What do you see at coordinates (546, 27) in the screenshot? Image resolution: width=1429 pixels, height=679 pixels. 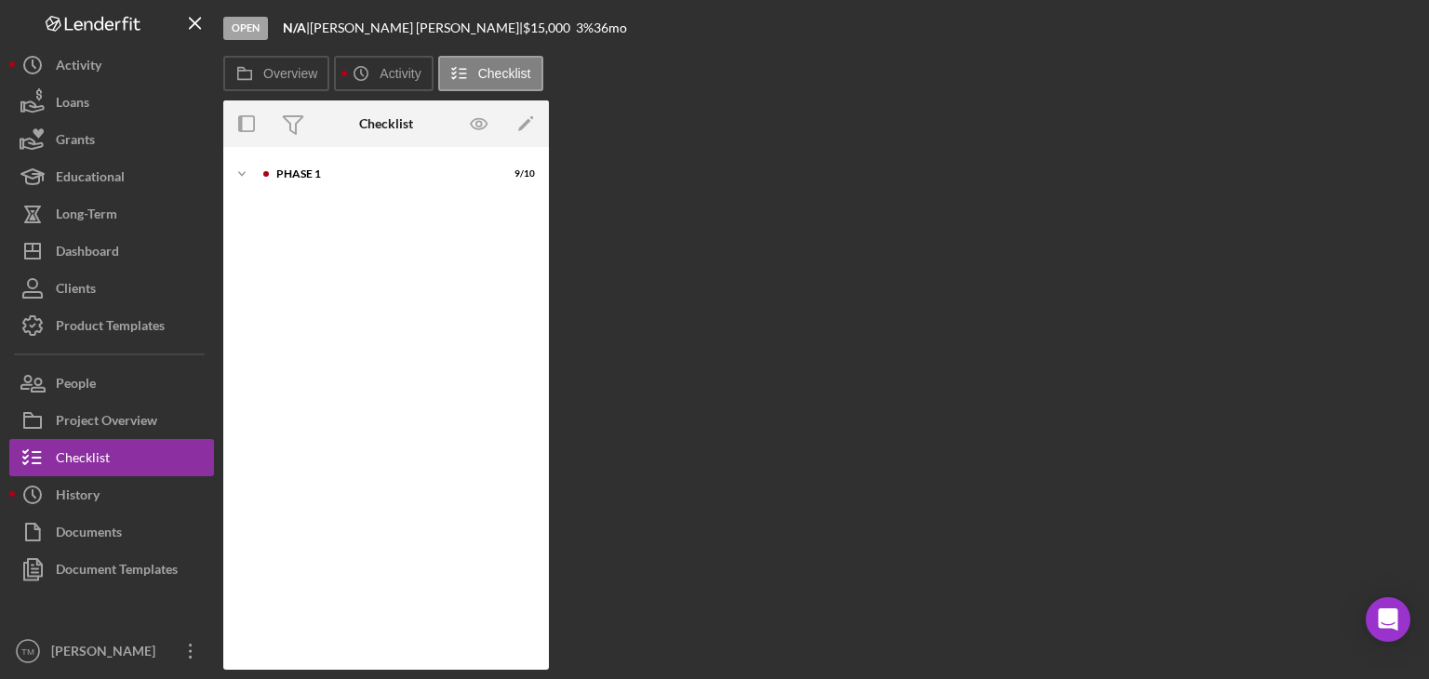 I see `span: $15,000` at bounding box center [546, 27].